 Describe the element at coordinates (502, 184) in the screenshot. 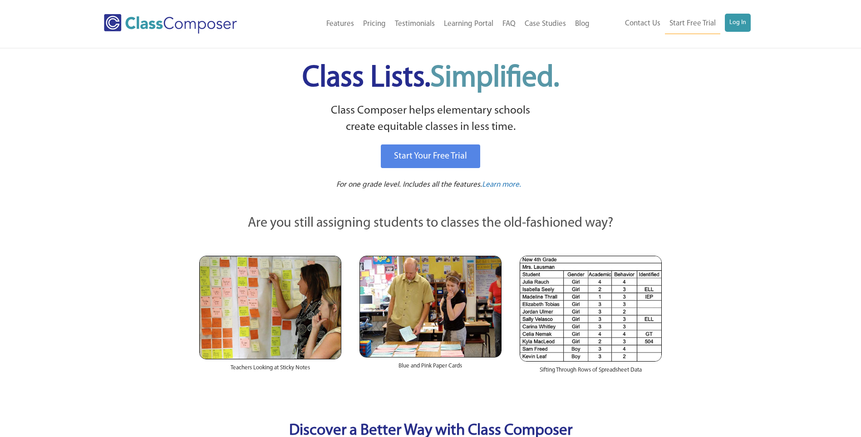

I see `span: Learn more.` at that location.